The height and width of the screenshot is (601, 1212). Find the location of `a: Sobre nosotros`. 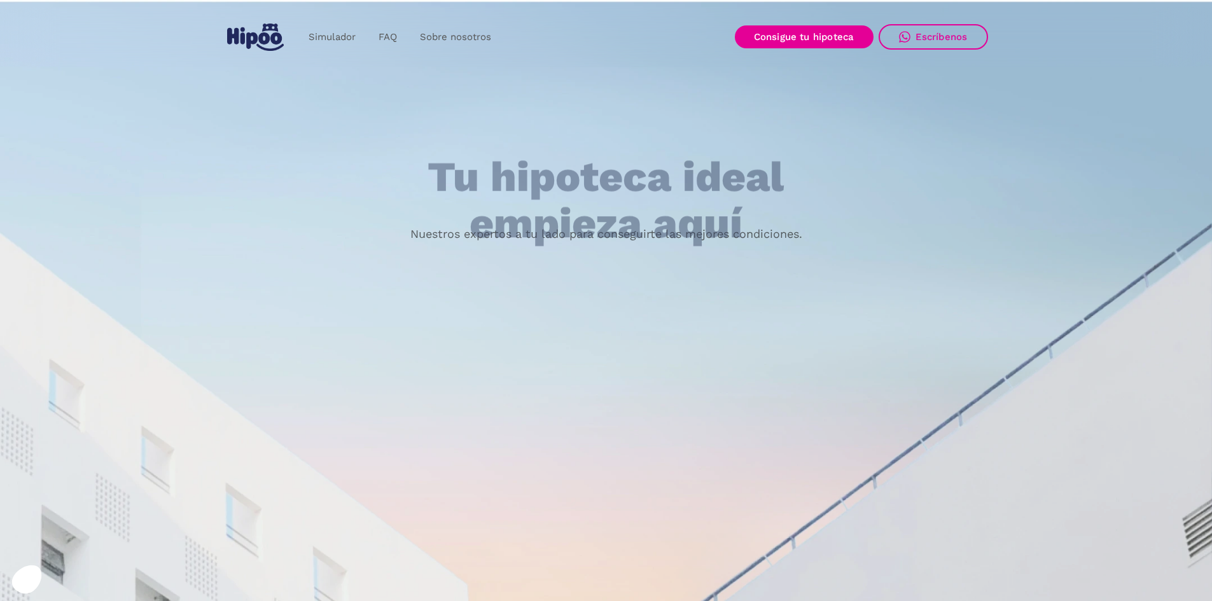

a: Sobre nosotros is located at coordinates (456, 37).